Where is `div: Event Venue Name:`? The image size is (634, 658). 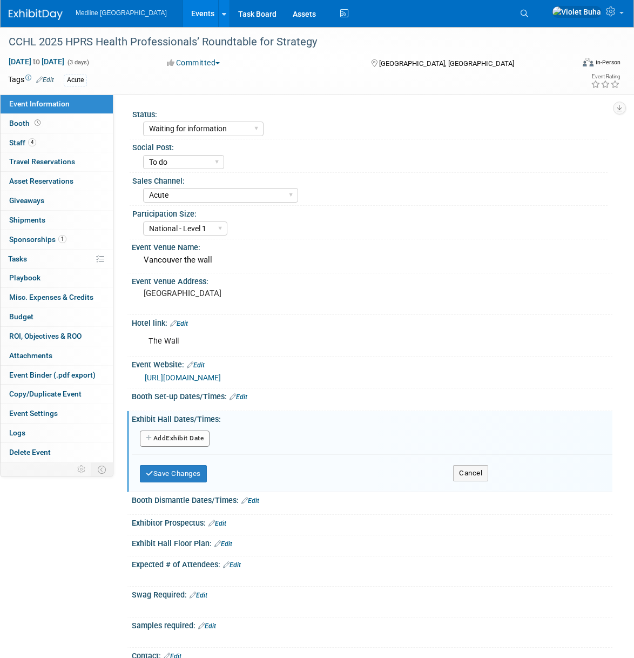 div: Event Venue Name: is located at coordinates (372, 246).